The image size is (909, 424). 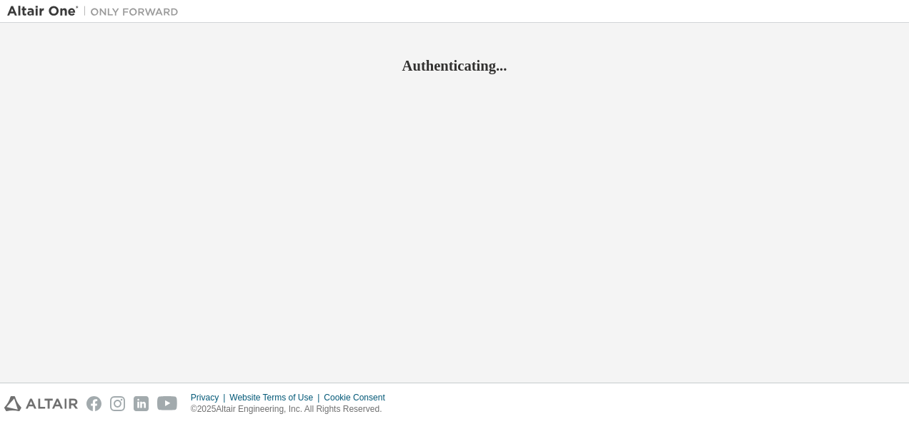 What do you see at coordinates (210, 398) in the screenshot?
I see `div: Privacy` at bounding box center [210, 398].